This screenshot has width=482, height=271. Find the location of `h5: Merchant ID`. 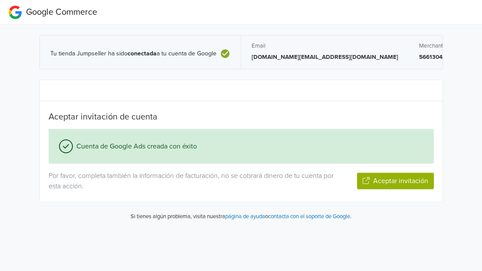

h5: Merchant ID is located at coordinates (436, 46).